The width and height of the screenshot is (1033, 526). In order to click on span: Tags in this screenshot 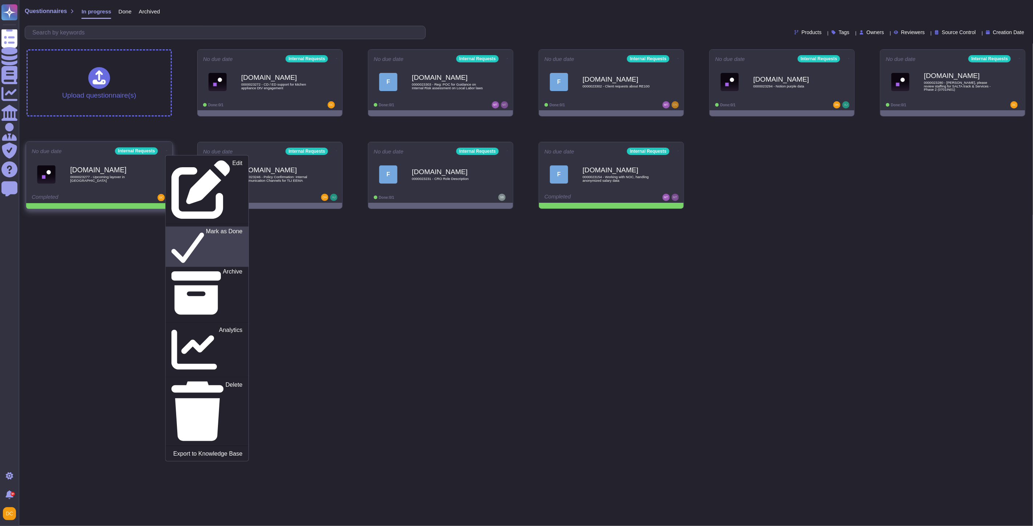, I will do `click(844, 32)`.